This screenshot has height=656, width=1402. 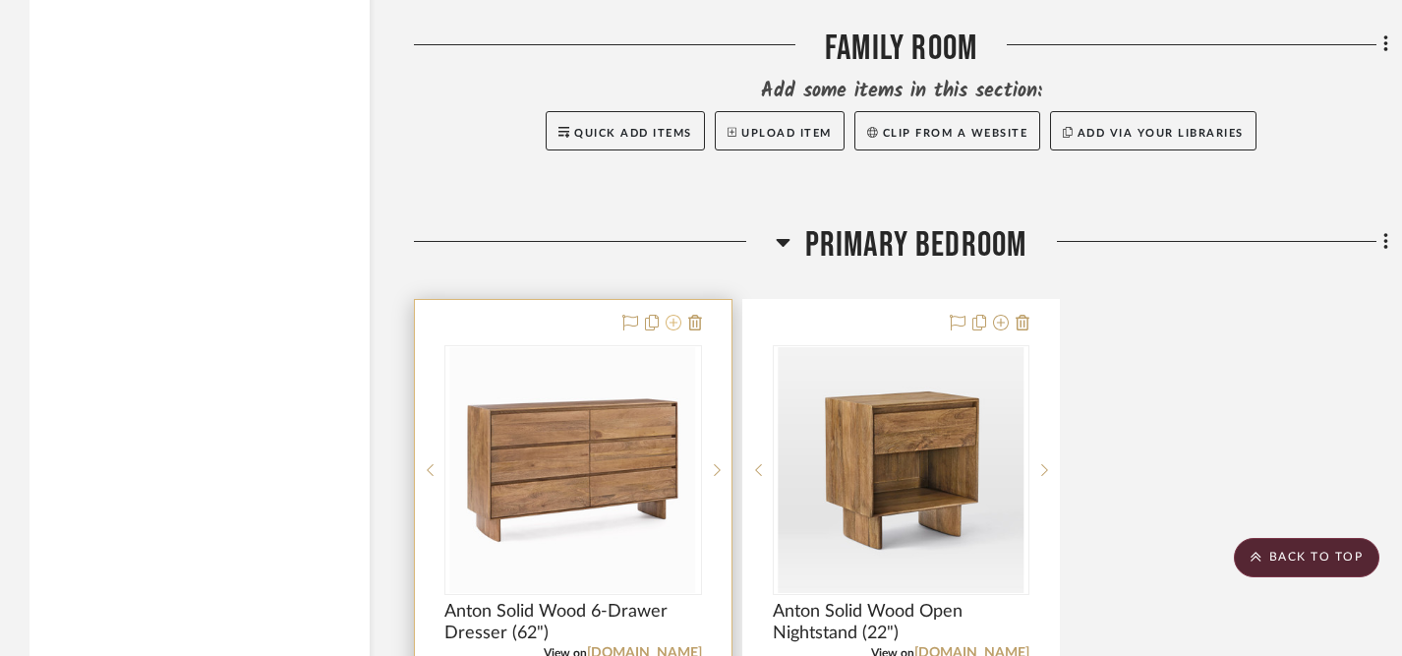 What do you see at coordinates (573, 470) in the screenshot?
I see `img: Anton Solid Wood 6-Drawer Dresser (62")` at bounding box center [573, 470].